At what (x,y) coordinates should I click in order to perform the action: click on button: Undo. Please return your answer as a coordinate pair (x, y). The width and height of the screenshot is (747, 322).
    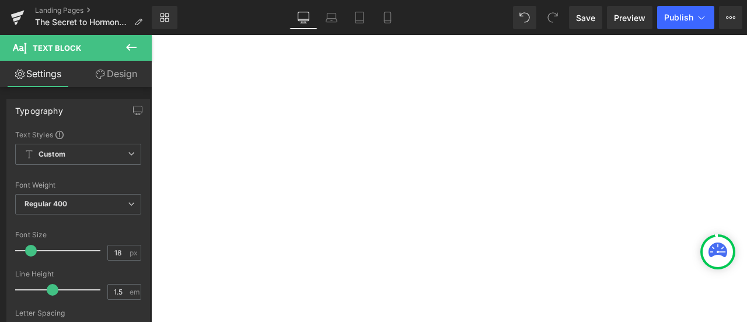
    Looking at the image, I should click on (525, 18).